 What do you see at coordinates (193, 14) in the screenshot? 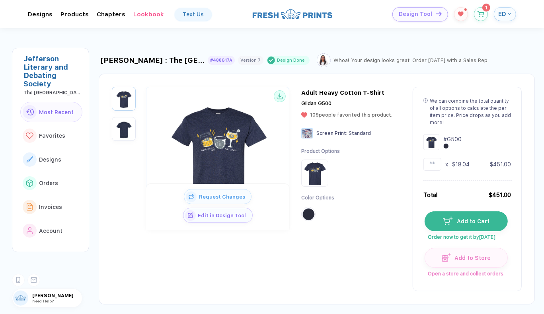
I see `div: Text Us` at bounding box center [193, 14].